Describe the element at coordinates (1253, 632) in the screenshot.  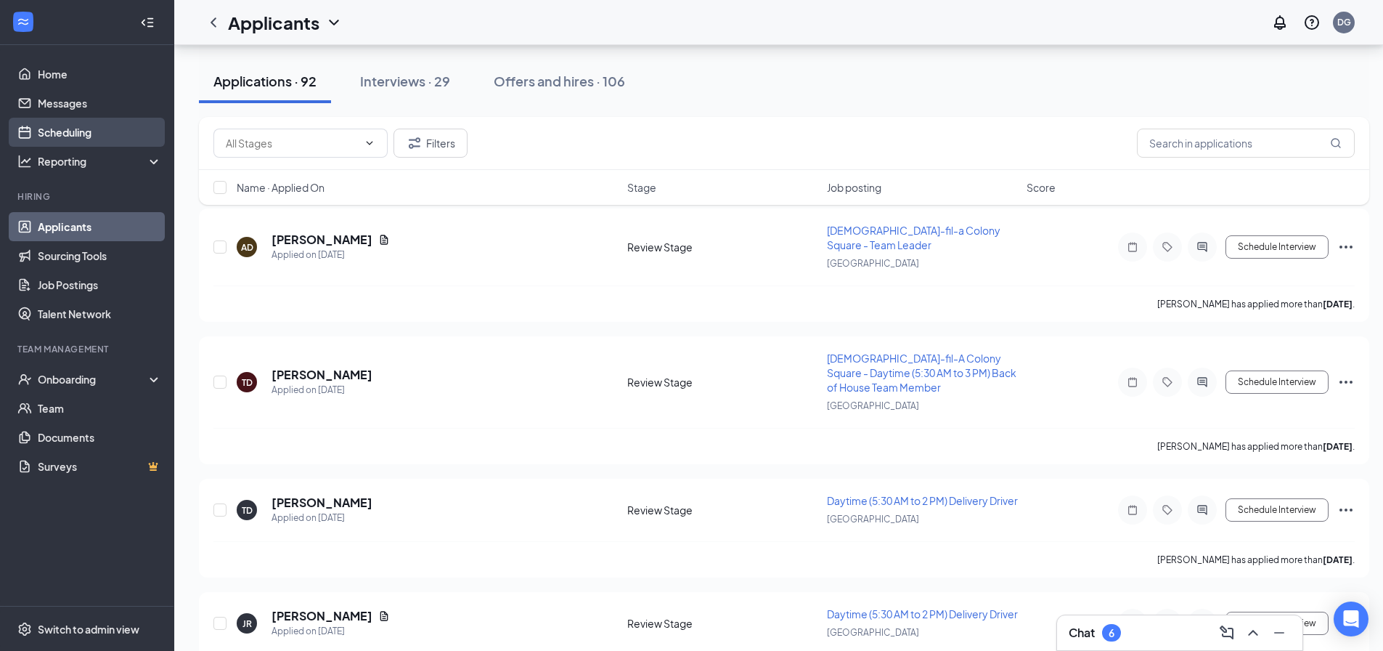
I see `button: ChevronUp` at that location.